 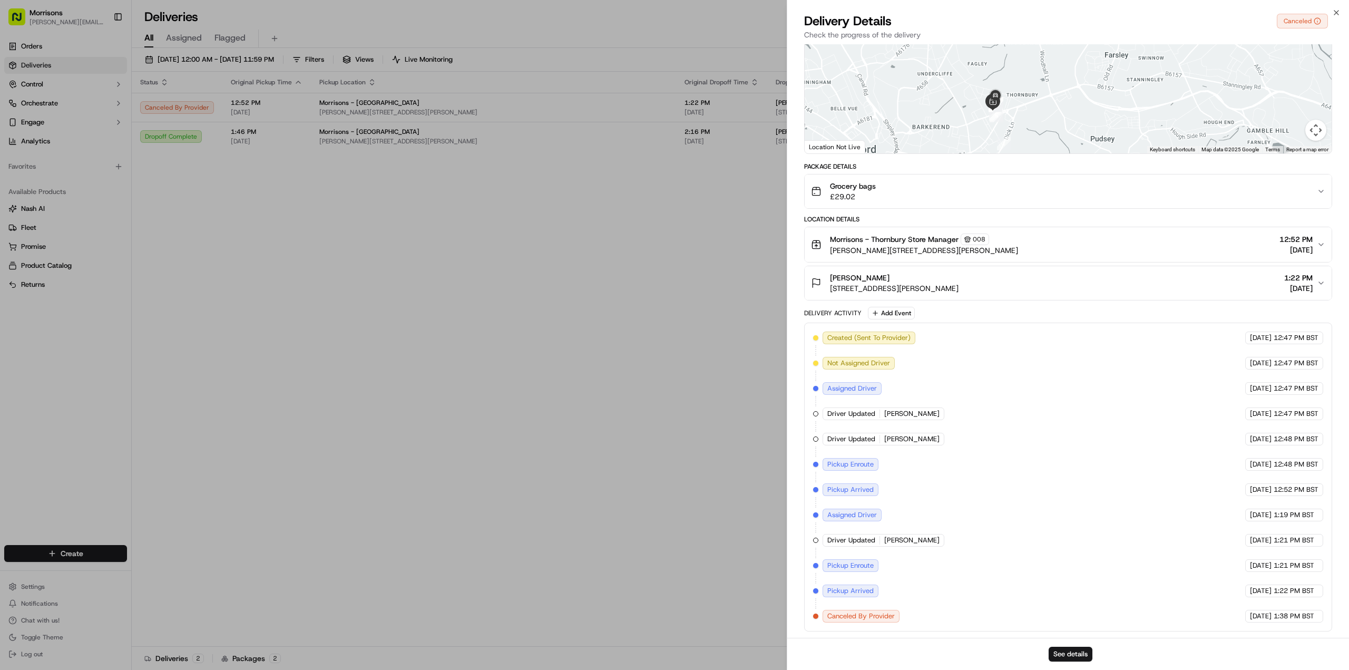 I want to click on button: Start new chat, so click(x=185, y=110).